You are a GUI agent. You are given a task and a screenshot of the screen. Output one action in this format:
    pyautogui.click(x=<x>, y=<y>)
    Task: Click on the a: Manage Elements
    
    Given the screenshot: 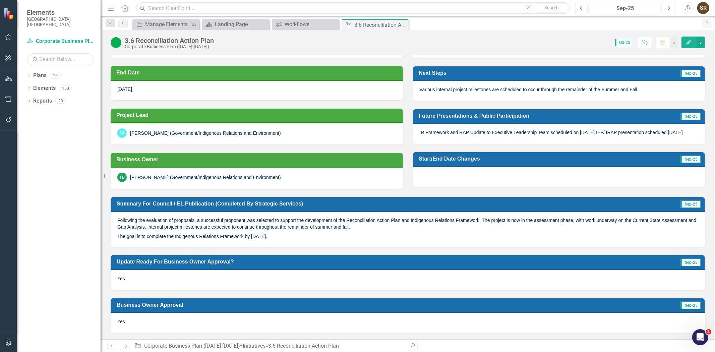 What is the action you would take?
    pyautogui.click(x=161, y=24)
    